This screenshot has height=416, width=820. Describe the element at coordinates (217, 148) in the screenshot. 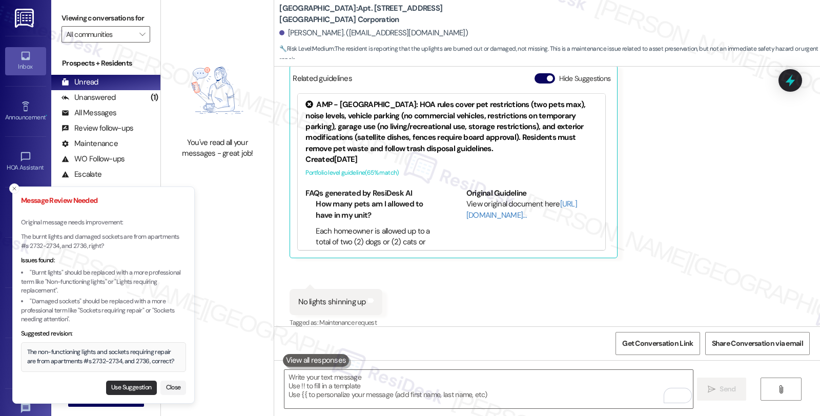

I see `div: You've read all your messages - great job!` at that location.